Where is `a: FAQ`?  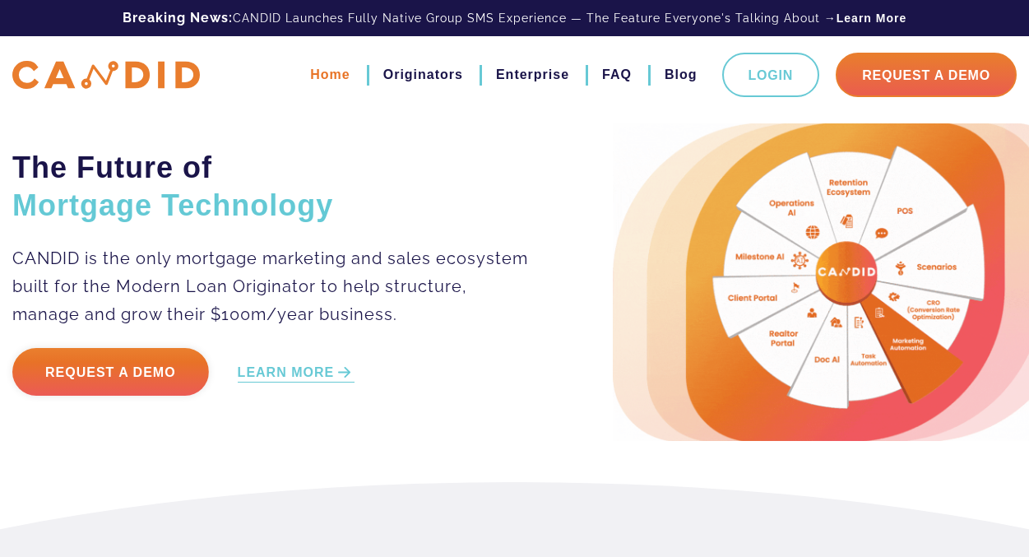 a: FAQ is located at coordinates (617, 75).